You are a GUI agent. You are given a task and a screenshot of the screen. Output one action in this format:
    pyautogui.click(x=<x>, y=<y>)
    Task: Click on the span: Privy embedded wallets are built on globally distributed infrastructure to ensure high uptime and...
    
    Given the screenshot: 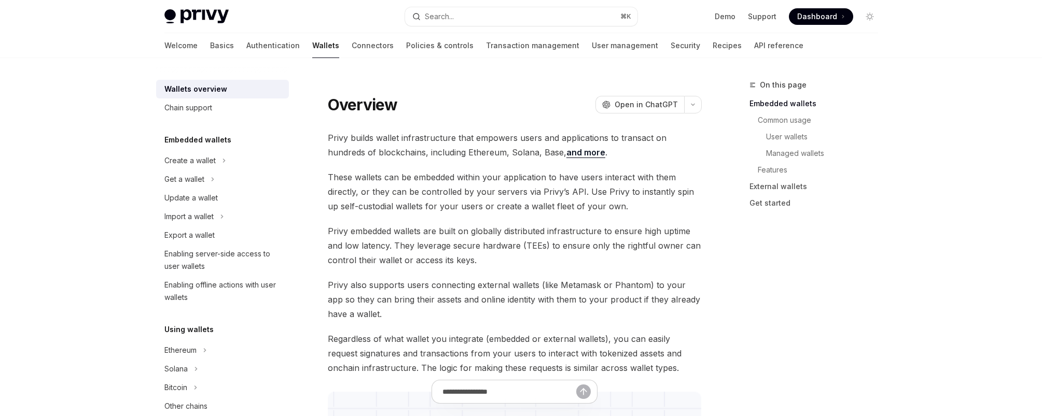 What is the action you would take?
    pyautogui.click(x=514, y=246)
    